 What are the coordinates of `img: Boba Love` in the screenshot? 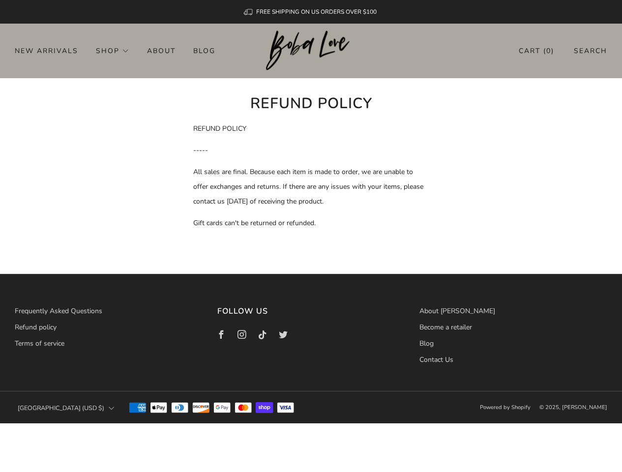 It's located at (311, 51).